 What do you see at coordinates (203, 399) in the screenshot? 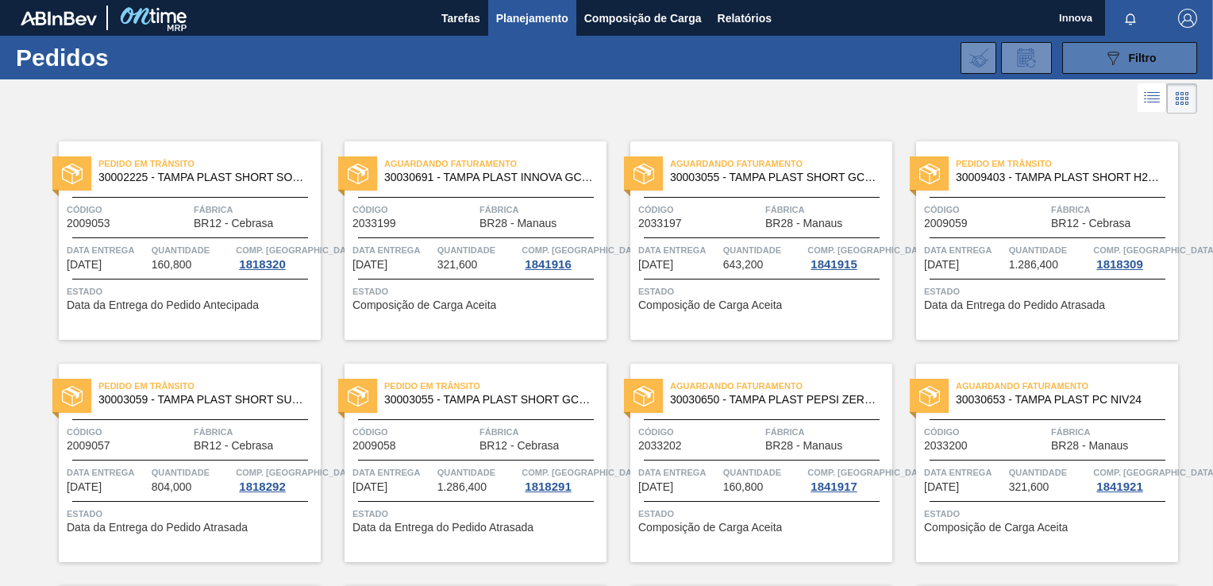
I see `span: 30003059 - TAMPA PLAST SHORT SUKITA S/ LINER` at bounding box center [203, 399].